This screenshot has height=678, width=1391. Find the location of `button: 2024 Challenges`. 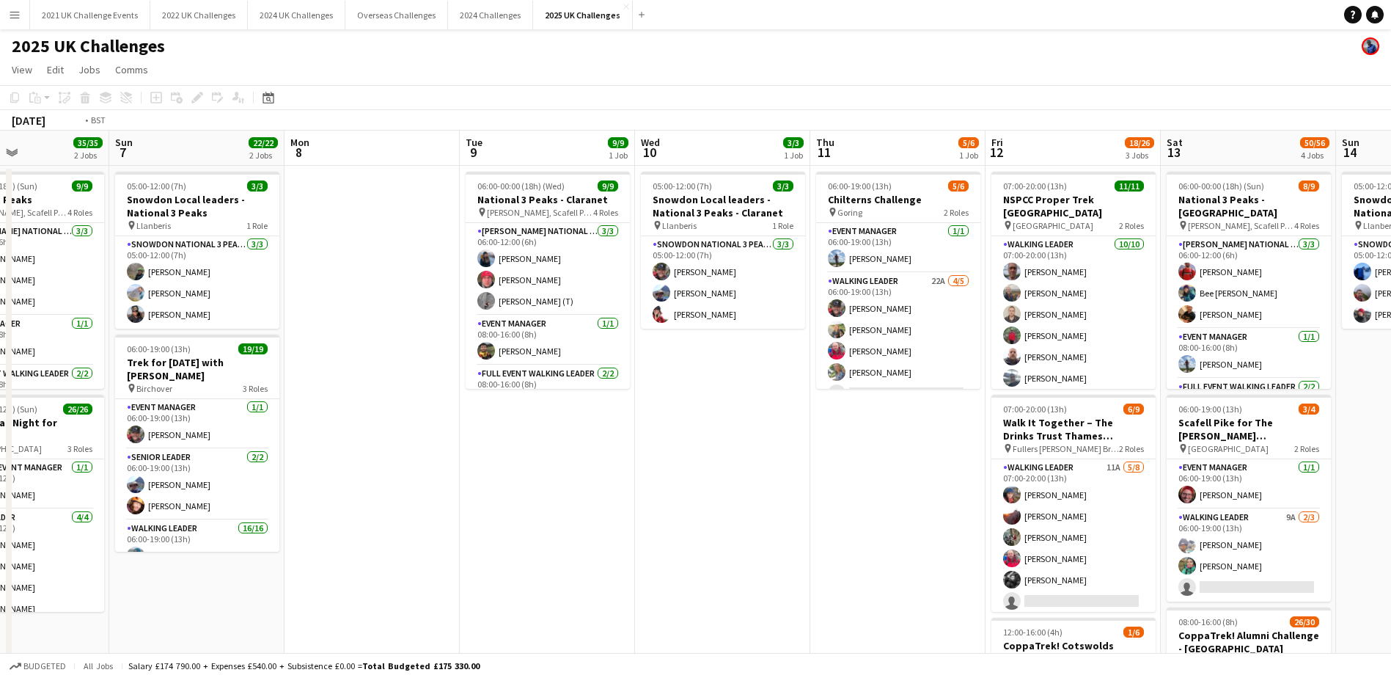

button: 2024 Challenges is located at coordinates (491, 15).